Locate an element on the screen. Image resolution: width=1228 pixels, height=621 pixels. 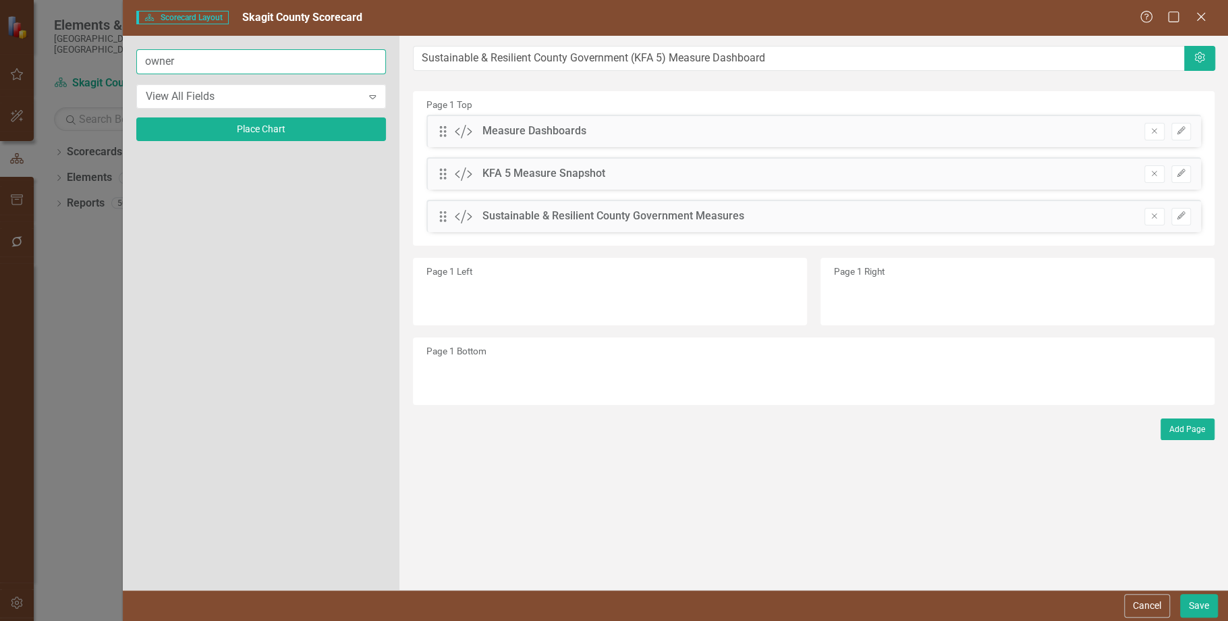
div: KFA 5 Measure Snapshot is located at coordinates (544, 173).